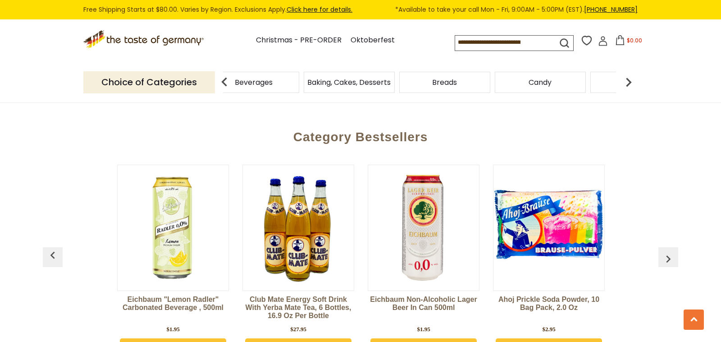 This screenshot has height=342, width=721. I want to click on a: Baking, Cakes, Desserts, so click(349, 82).